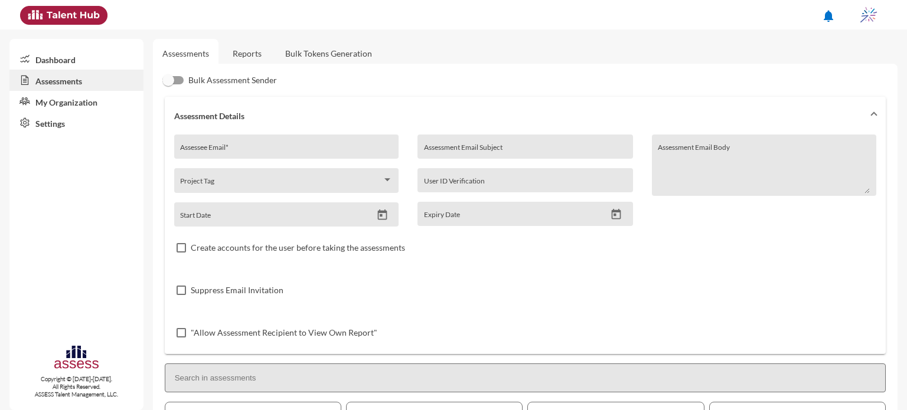 The image size is (907, 410). I want to click on a: Reports, so click(247, 53).